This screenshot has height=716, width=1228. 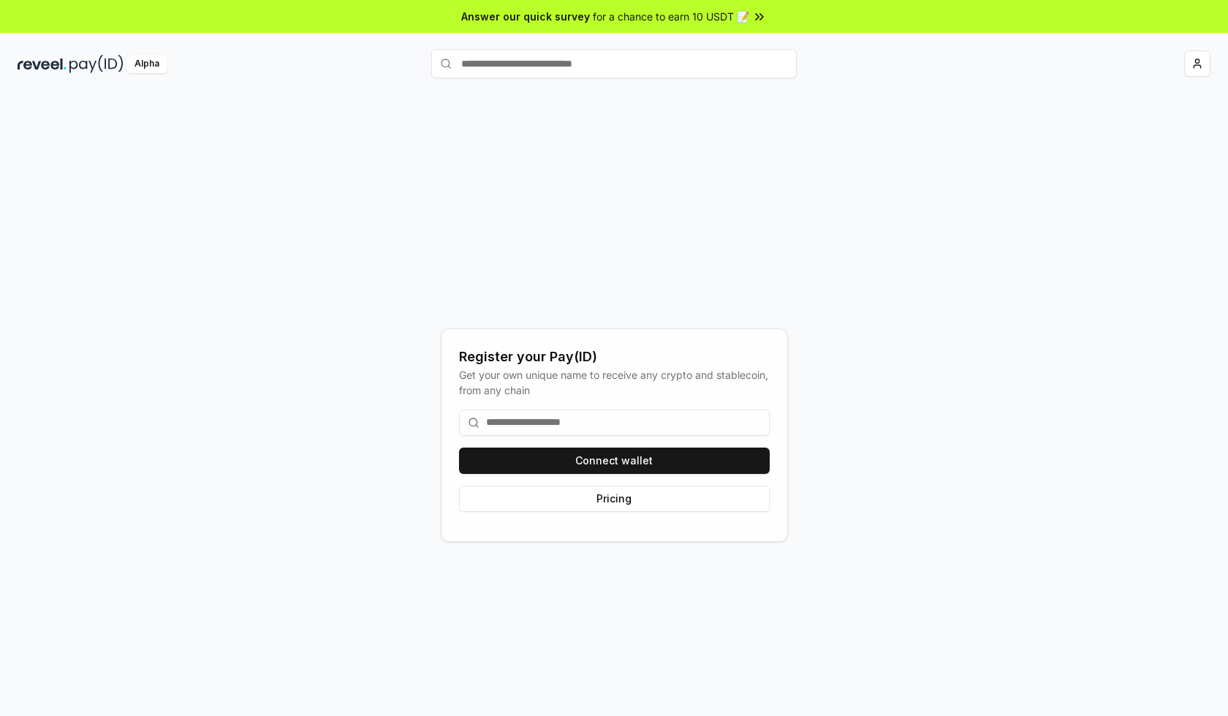 I want to click on span: for a chance to earn 10 USDT 📝, so click(x=671, y=16).